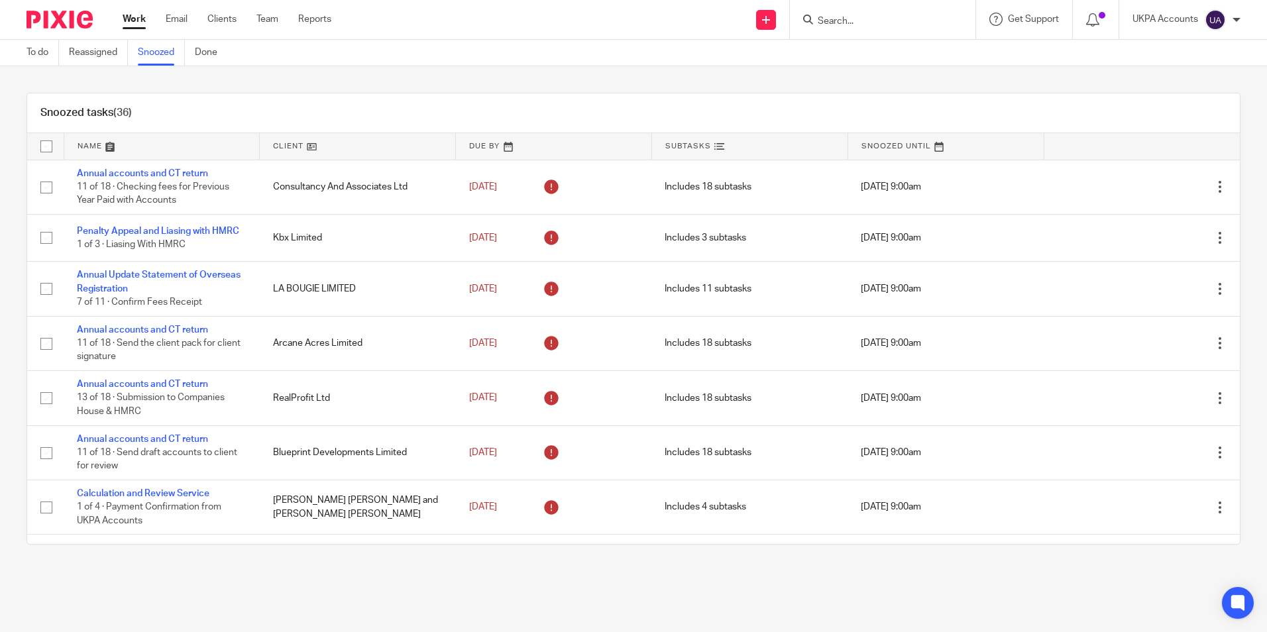 The height and width of the screenshot is (632, 1267). What do you see at coordinates (86, 113) in the screenshot?
I see `h1: Snoozed tasks` at bounding box center [86, 113].